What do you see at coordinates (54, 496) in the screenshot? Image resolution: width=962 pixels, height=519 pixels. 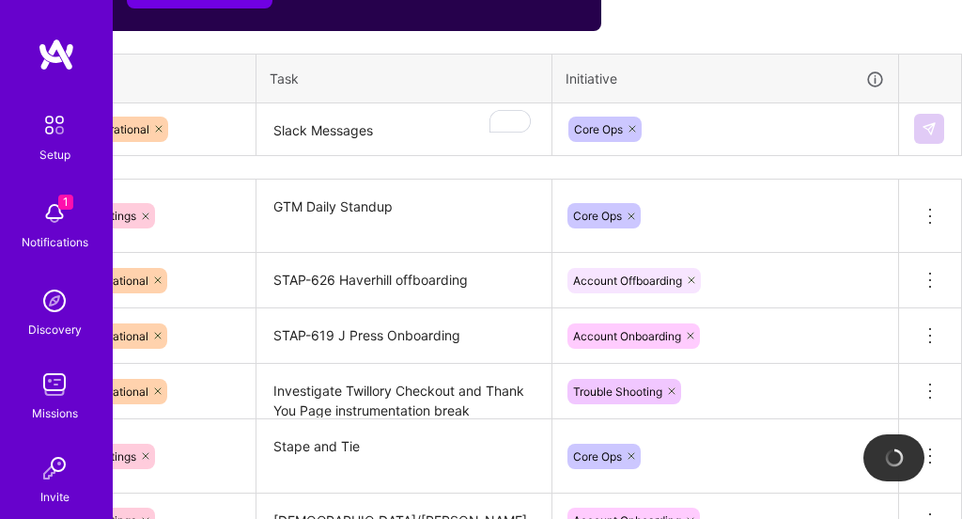 I see `div: Invite` at bounding box center [54, 496].